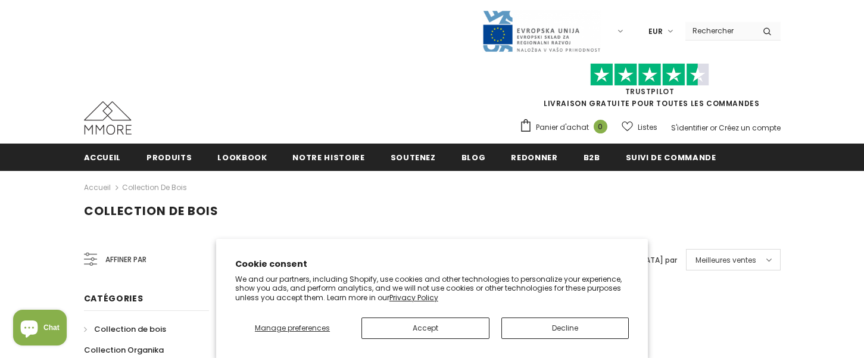 Image resolution: width=864 pixels, height=358 pixels. Describe the element at coordinates (656, 32) in the screenshot. I see `span: EUR` at that location.